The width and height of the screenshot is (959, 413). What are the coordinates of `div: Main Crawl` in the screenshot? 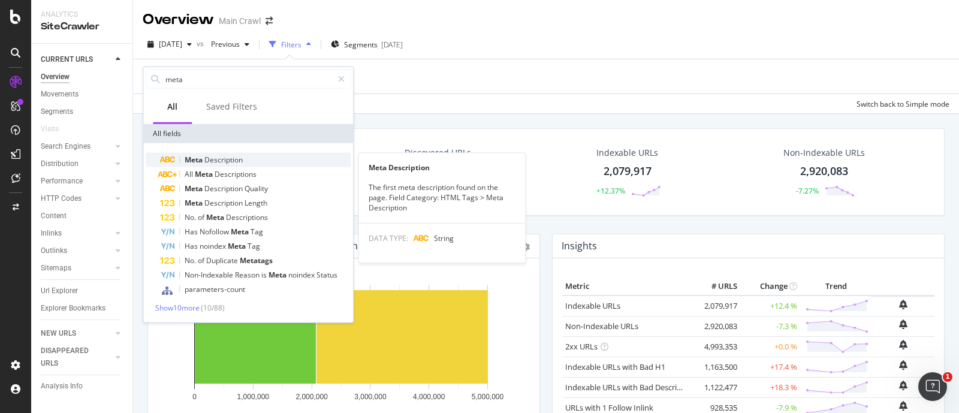 It's located at (240, 21).